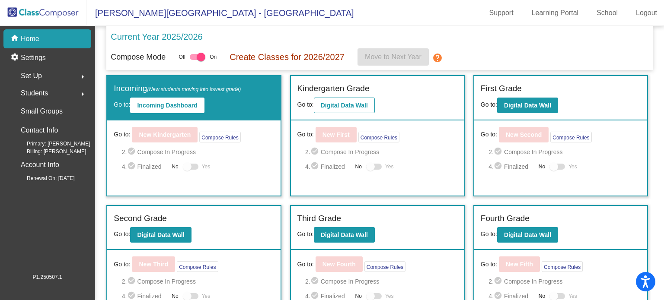 The image size is (664, 300). I want to click on label: Kindergarten Grade, so click(333, 89).